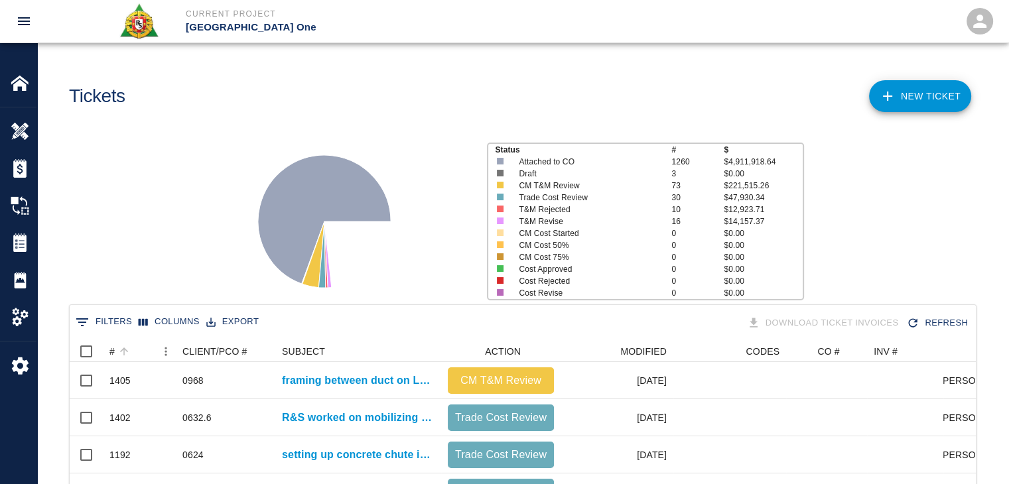 The image size is (1009, 484). I want to click on p: Draft, so click(587, 174).